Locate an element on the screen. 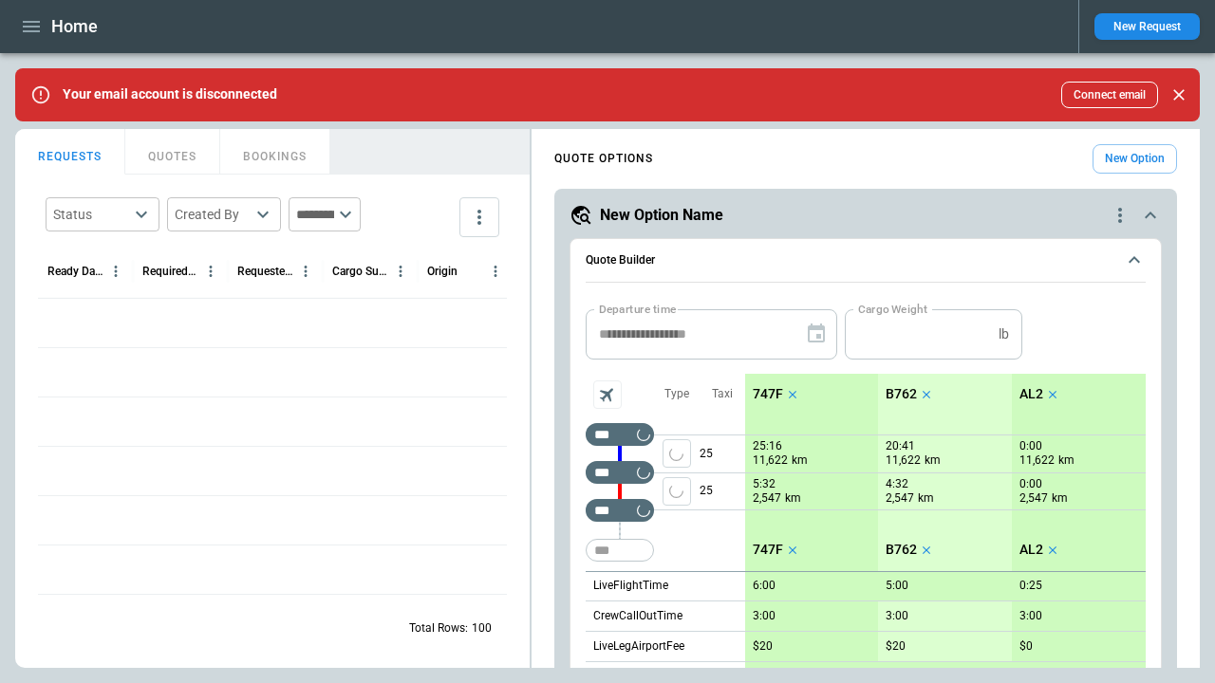 The width and height of the screenshot is (1215, 683). p: Your email account is disconnected is located at coordinates (170, 94).